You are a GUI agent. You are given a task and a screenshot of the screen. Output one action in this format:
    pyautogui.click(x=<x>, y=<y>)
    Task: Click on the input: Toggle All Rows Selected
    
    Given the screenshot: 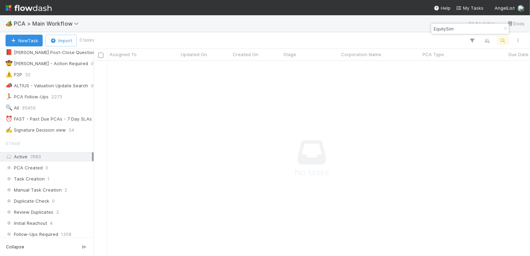 What is the action you would take?
    pyautogui.click(x=101, y=55)
    